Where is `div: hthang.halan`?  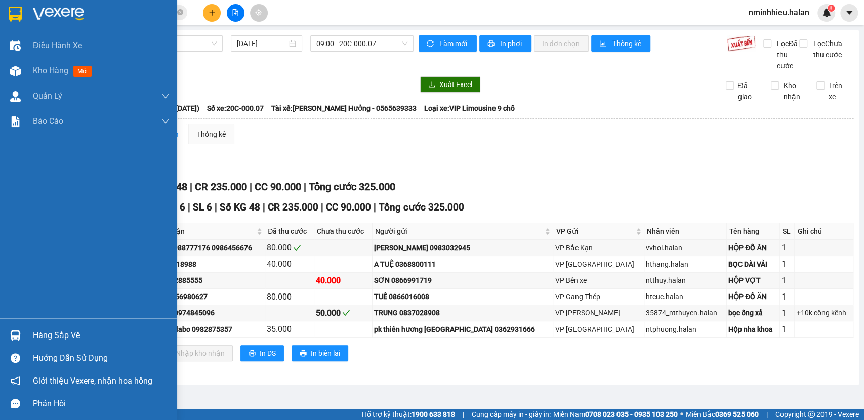 div: hthang.halan is located at coordinates (686, 264).